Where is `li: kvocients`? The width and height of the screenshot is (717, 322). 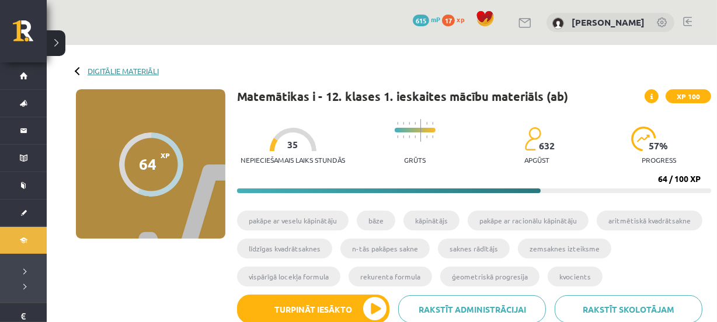 li: kvocients is located at coordinates (575, 277).